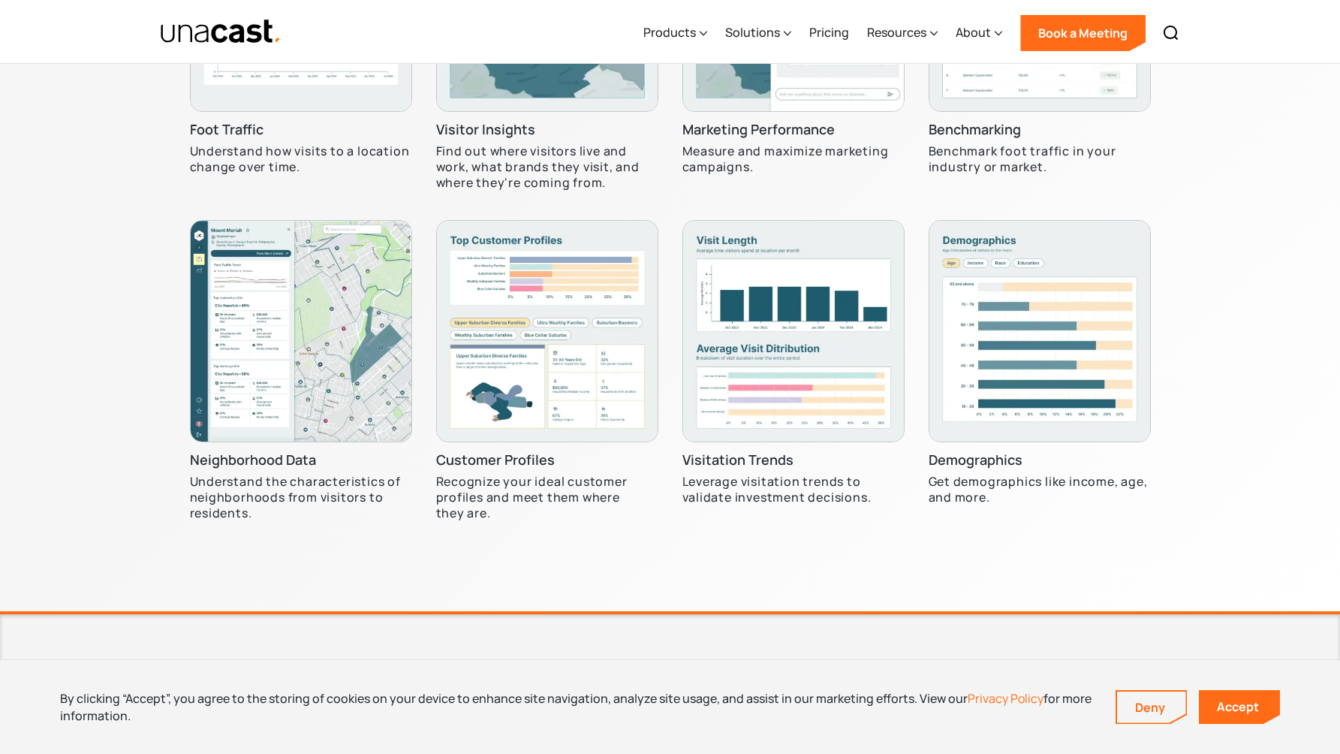 This screenshot has height=754, width=1340. Describe the element at coordinates (975, 460) in the screenshot. I see `h3: Demographics` at that location.